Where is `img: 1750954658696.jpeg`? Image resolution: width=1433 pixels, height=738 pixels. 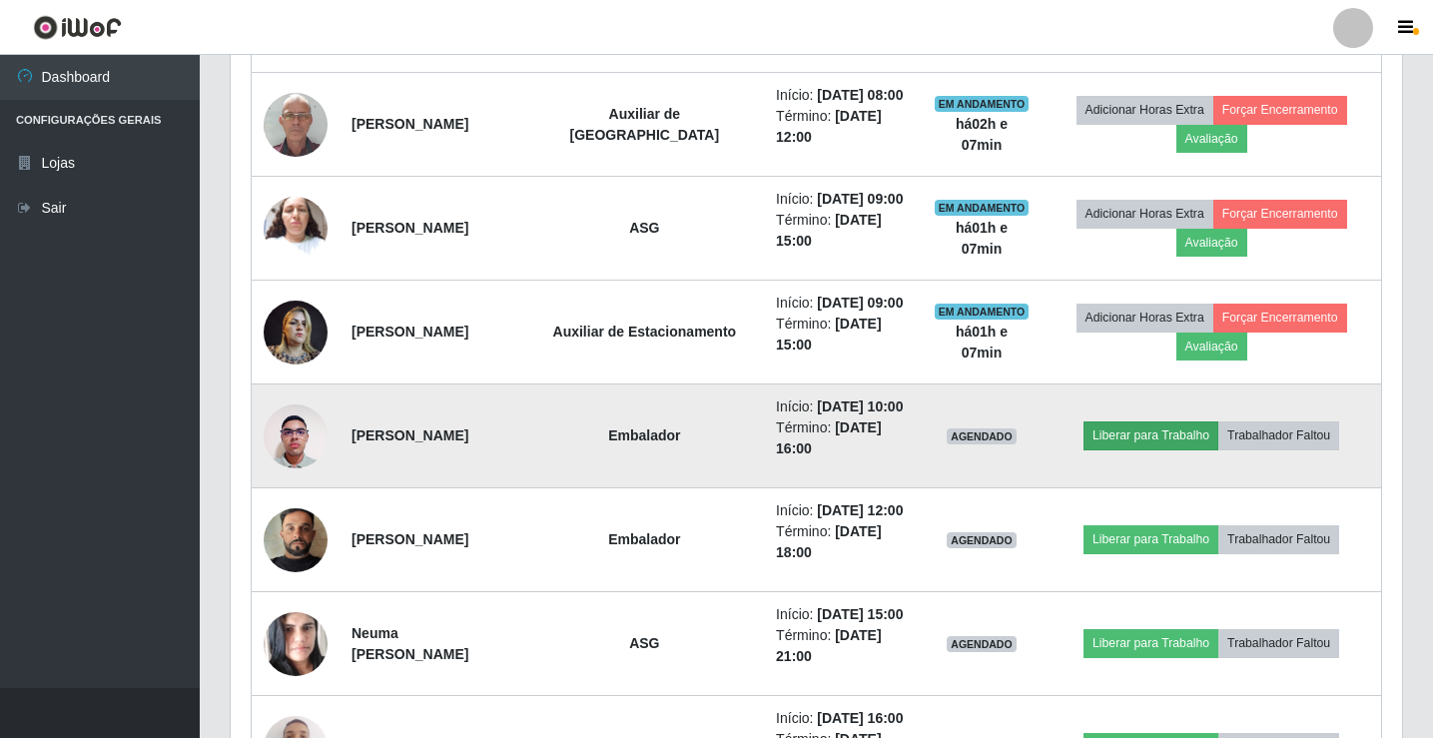
img: 1750954658696.jpeg is located at coordinates (296, 228).